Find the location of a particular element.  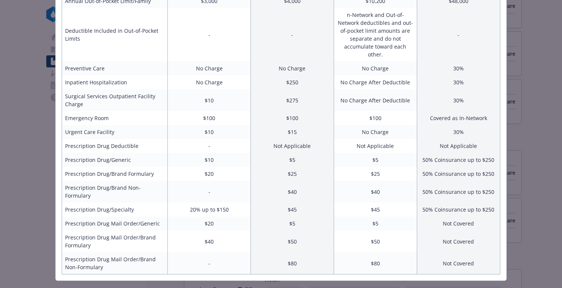

td: Prescription Drug/Brand Non-Formulary is located at coordinates (115, 191).